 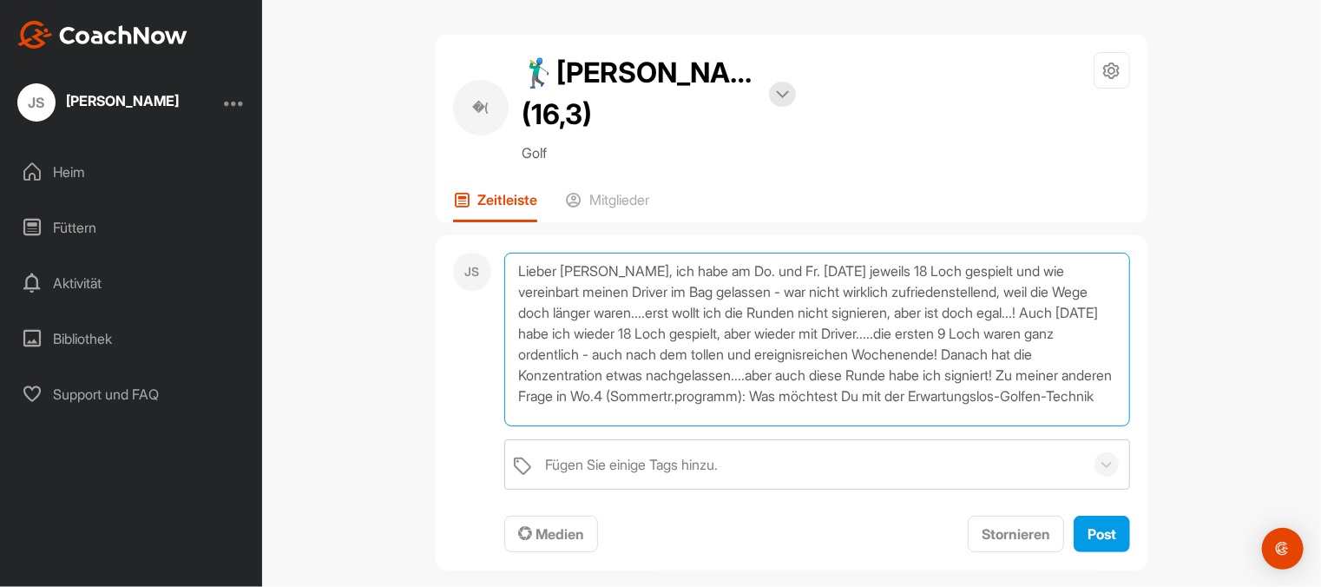 What do you see at coordinates (1102, 534) in the screenshot?
I see `button: Post` at bounding box center [1102, 534].